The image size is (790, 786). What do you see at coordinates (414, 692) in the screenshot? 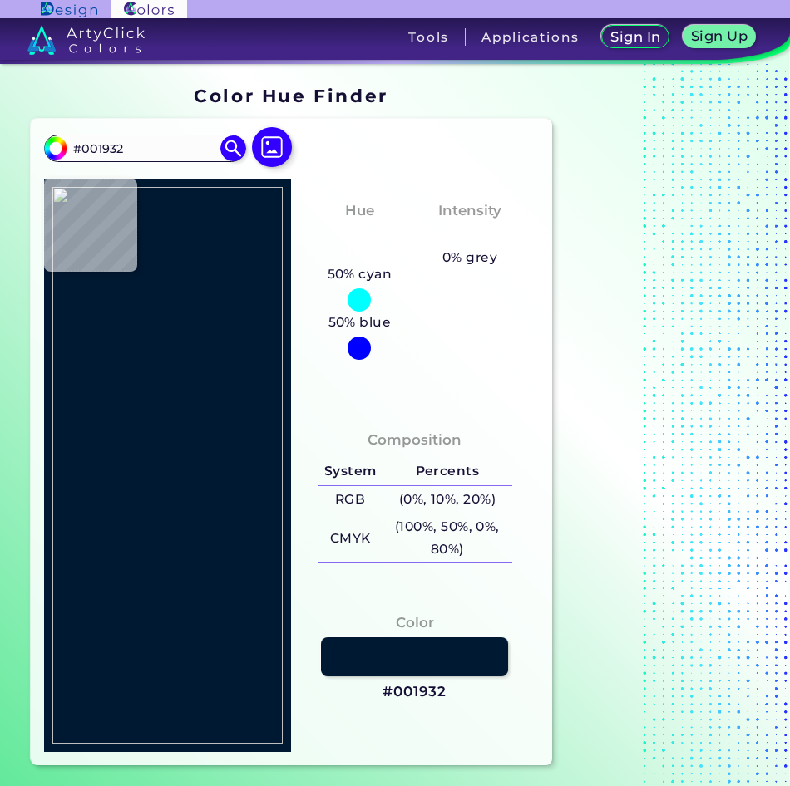
I see `h3: #001932` at bounding box center [414, 692].